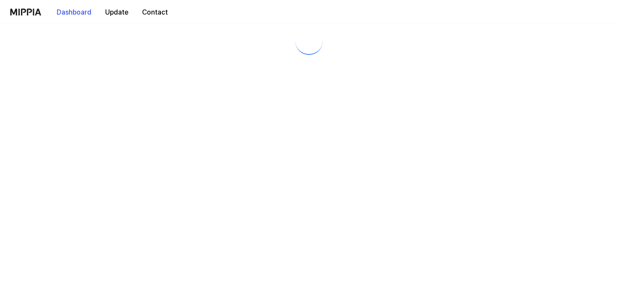 This screenshot has width=618, height=293. What do you see at coordinates (155, 12) in the screenshot?
I see `a: Contact` at bounding box center [155, 12].